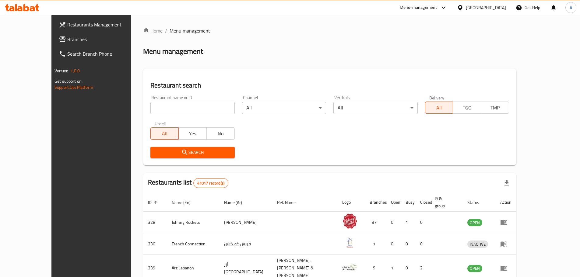 The image size is (580, 277). What do you see at coordinates (330, 86) in the screenshot?
I see `h2: Restaurant search` at bounding box center [330, 86].